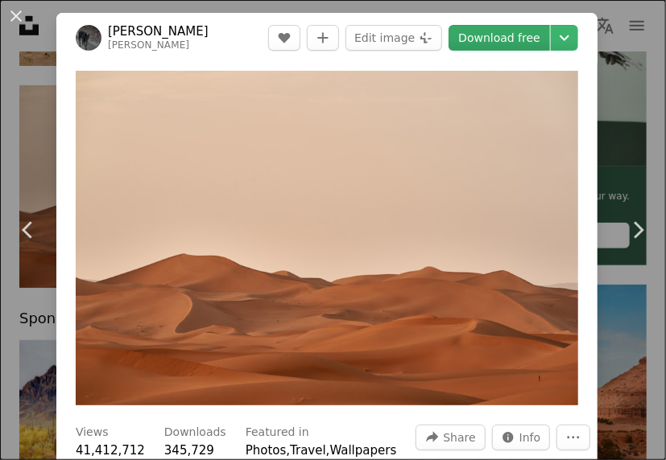 The image size is (666, 460). What do you see at coordinates (638, 230) in the screenshot?
I see `a: Next` at bounding box center [638, 230].